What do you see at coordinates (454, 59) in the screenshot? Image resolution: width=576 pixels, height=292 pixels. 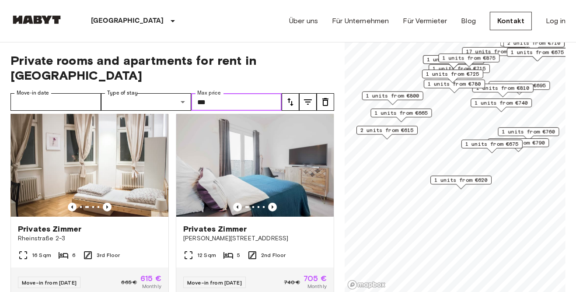 I see `span: 1 units from €835` at bounding box center [454, 59].